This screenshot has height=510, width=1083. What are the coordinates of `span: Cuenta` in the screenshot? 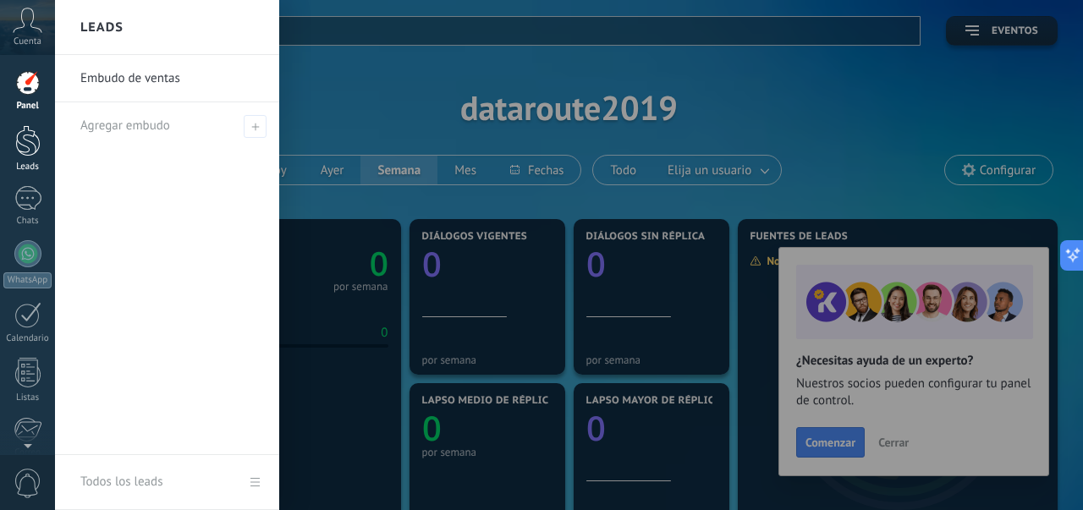 It's located at (27, 41).